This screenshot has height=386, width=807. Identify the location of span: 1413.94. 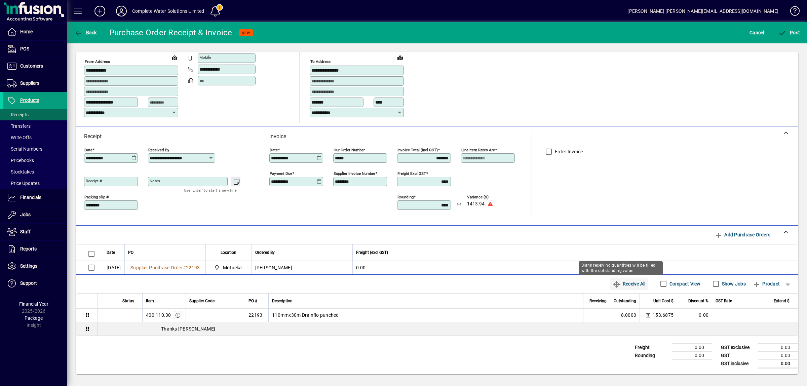
(476, 204).